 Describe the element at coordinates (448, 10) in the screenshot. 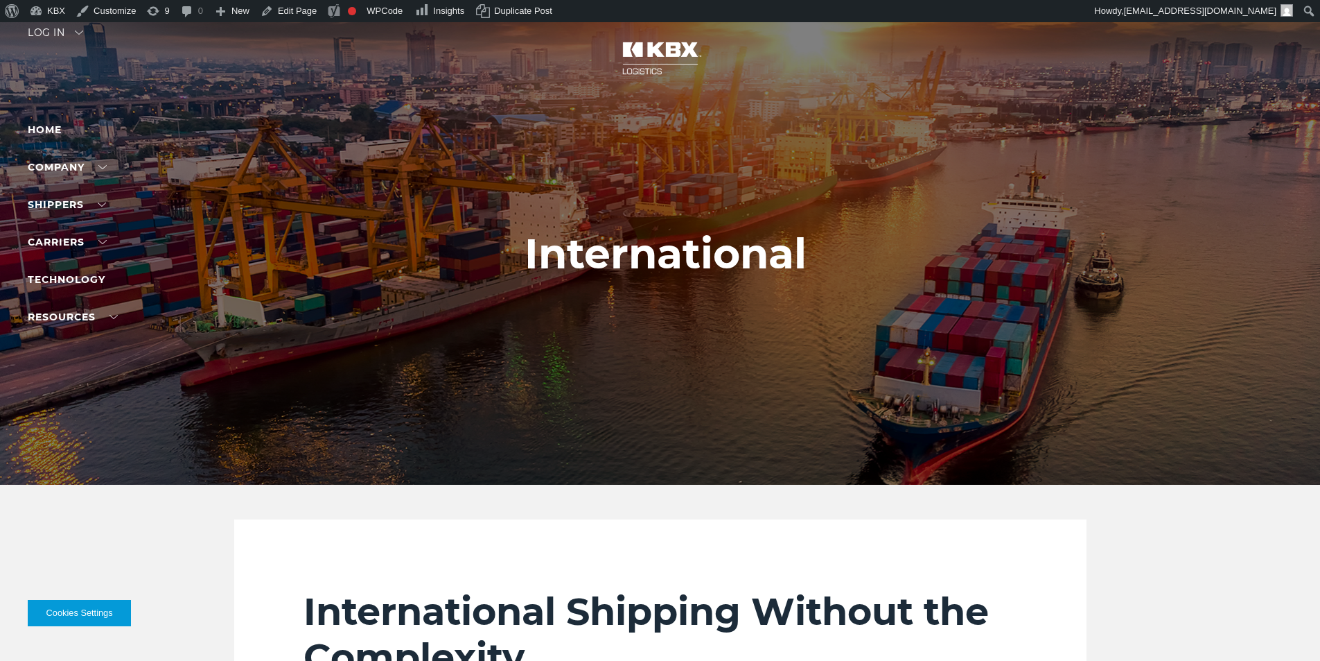

I see `span: Insights` at that location.